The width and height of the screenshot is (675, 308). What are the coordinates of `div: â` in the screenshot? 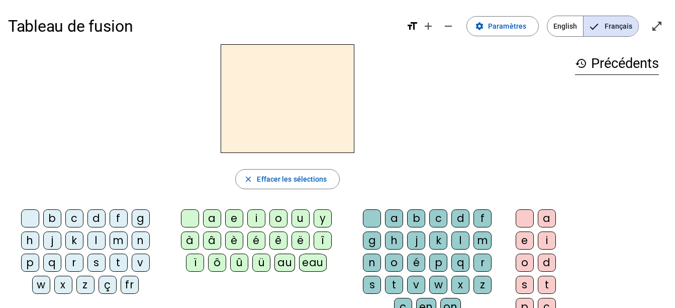 It's located at (212, 240).